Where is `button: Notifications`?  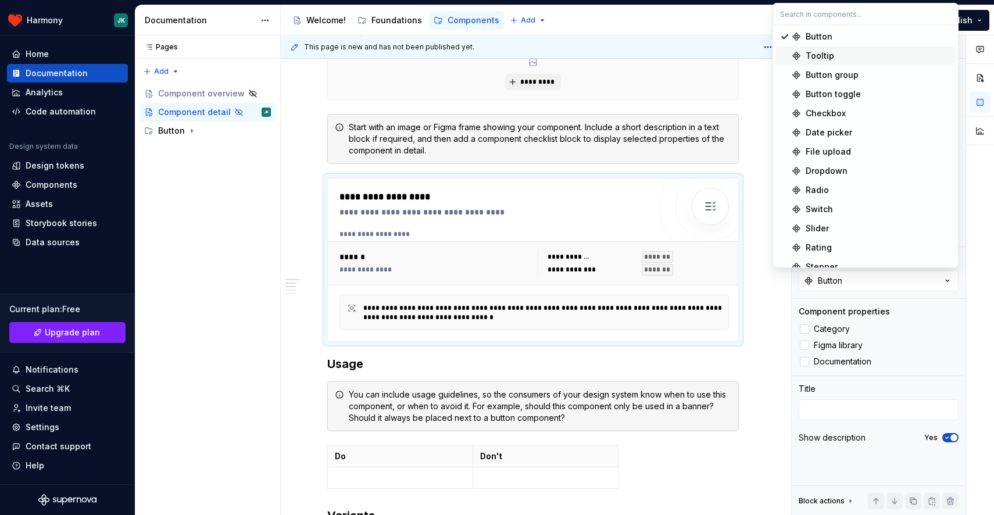
button: Notifications is located at coordinates (67, 370).